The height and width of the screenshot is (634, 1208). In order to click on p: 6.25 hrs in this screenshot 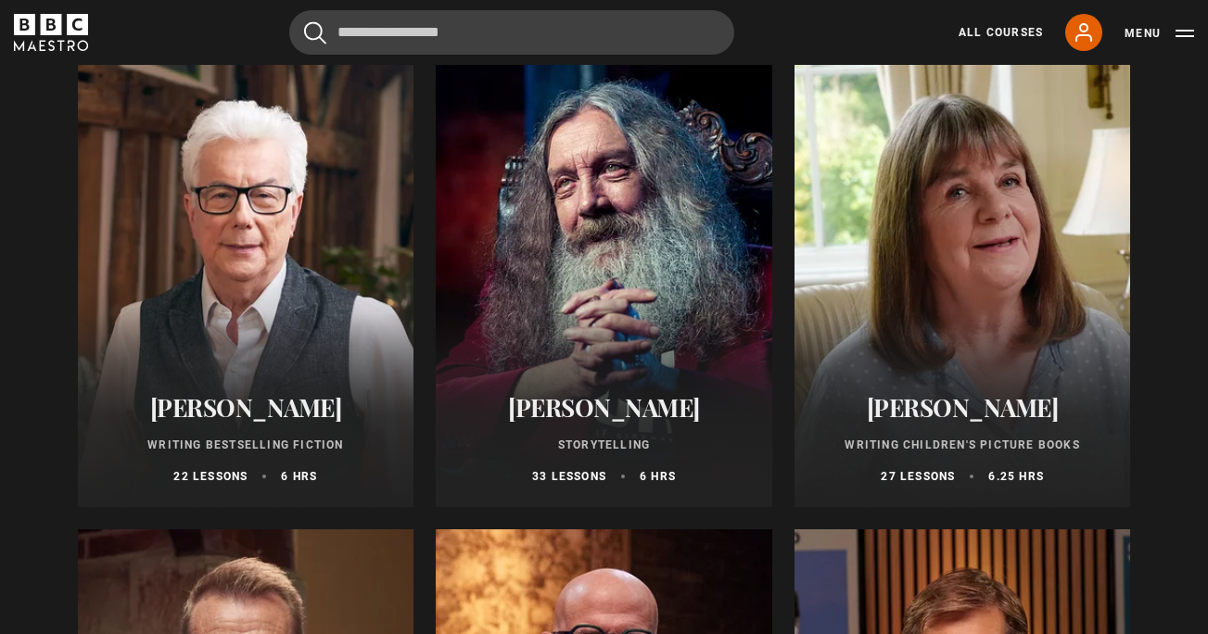, I will do `click(1016, 476)`.